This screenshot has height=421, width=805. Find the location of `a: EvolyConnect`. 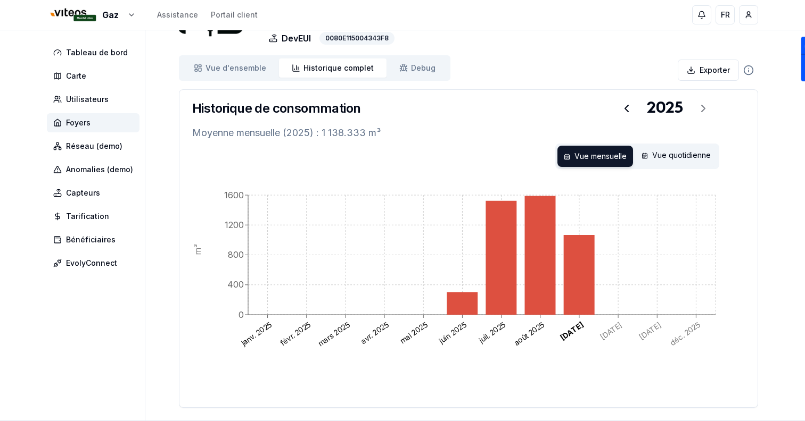

a: EvolyConnect is located at coordinates (95, 263).